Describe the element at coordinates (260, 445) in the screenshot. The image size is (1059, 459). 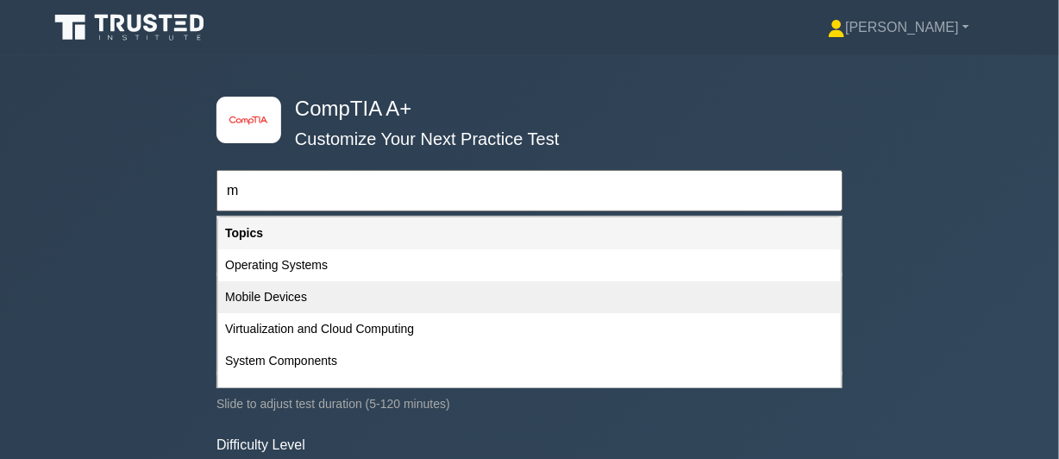
I see `label: Difficulty Level` at that location.